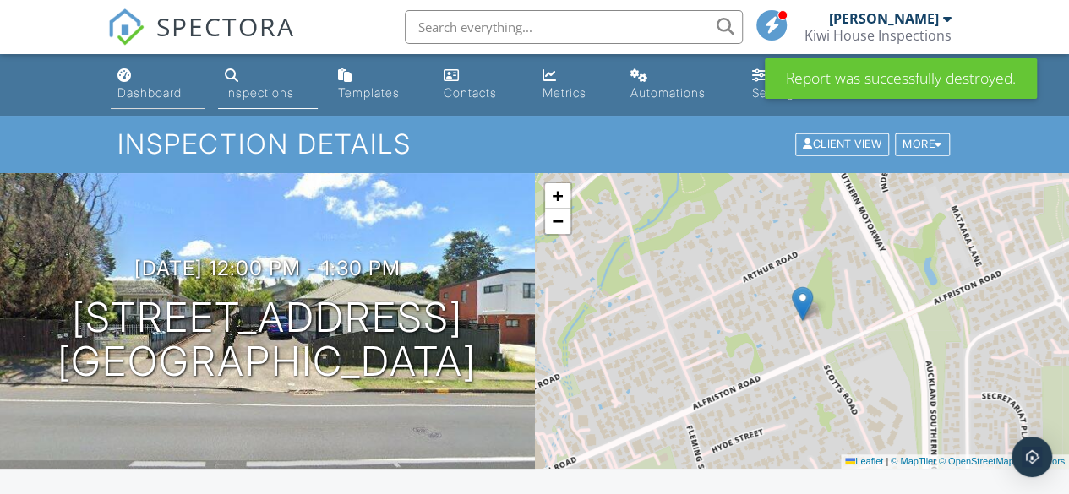 Image resolution: width=1069 pixels, height=494 pixels. I want to click on div: Templates, so click(368, 92).